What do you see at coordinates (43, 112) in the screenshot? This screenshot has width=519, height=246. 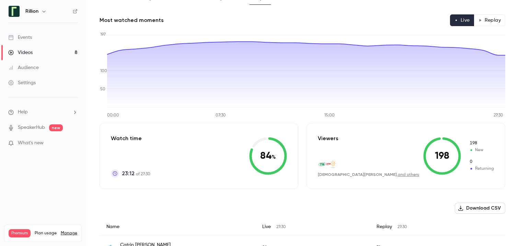 I see `li: help-dropdown-opener` at bounding box center [43, 112].